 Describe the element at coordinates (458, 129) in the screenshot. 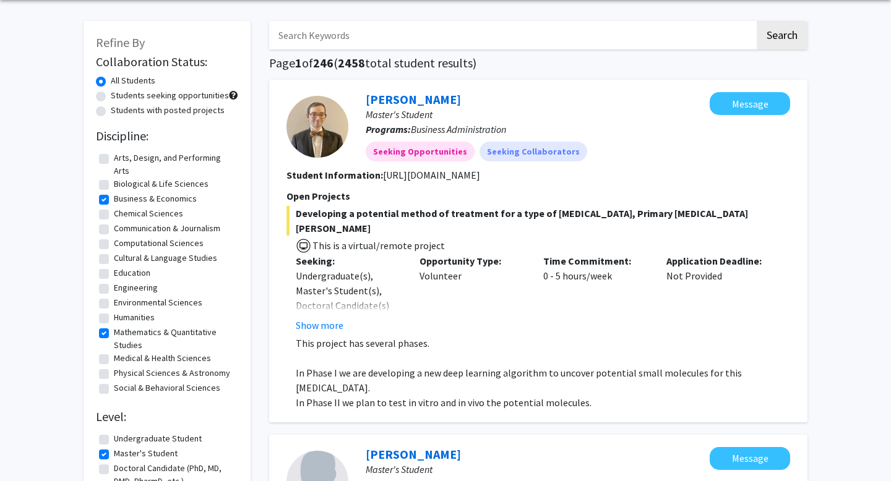

I see `span: Business Administration` at that location.